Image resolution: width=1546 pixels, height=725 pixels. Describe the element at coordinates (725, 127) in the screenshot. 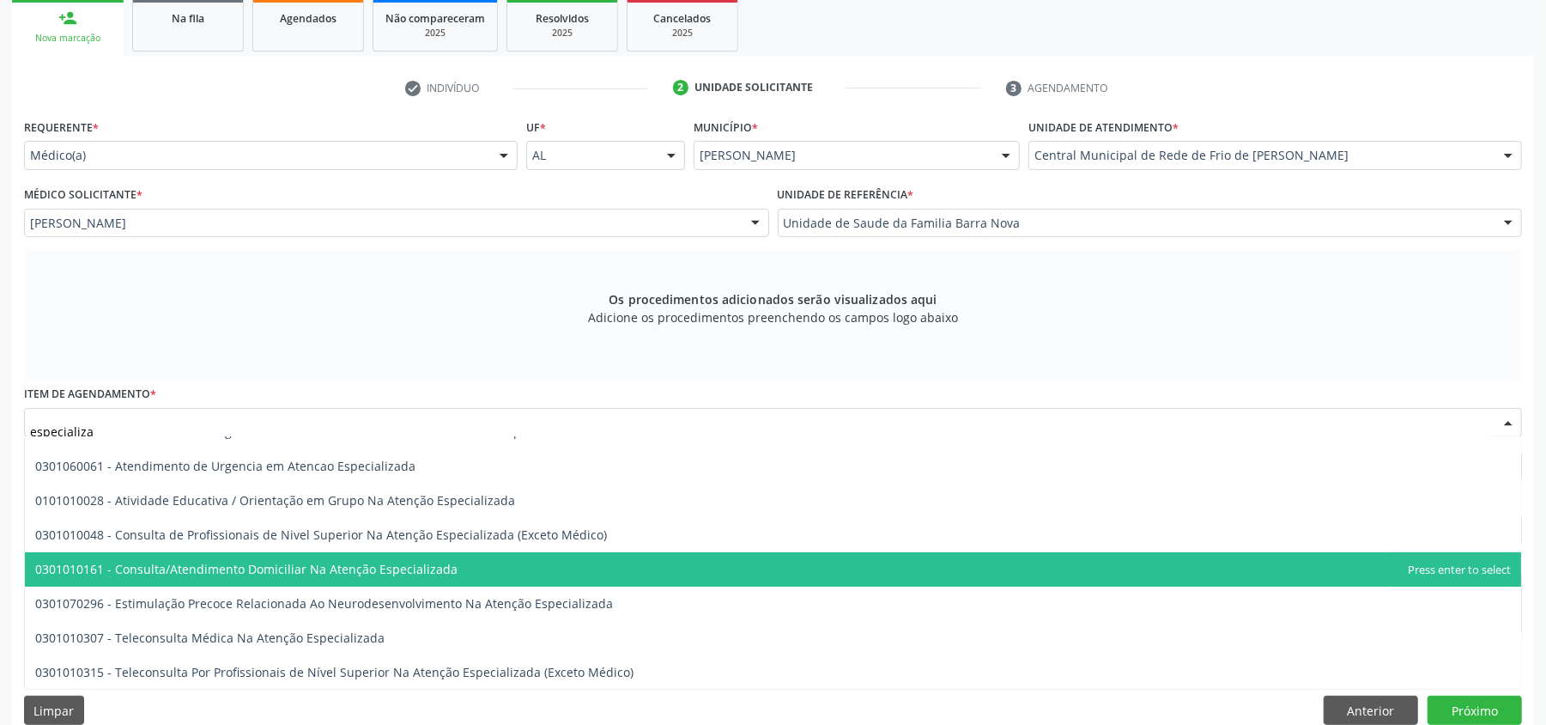

I see `label: Município` at that location.